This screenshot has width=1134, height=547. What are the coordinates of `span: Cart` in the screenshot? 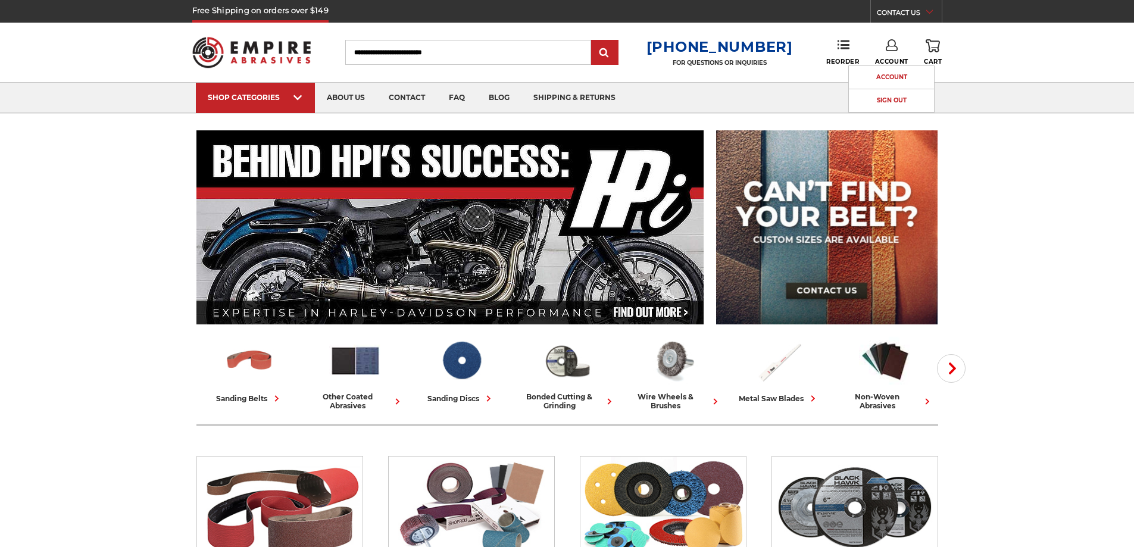 It's located at (933, 61).